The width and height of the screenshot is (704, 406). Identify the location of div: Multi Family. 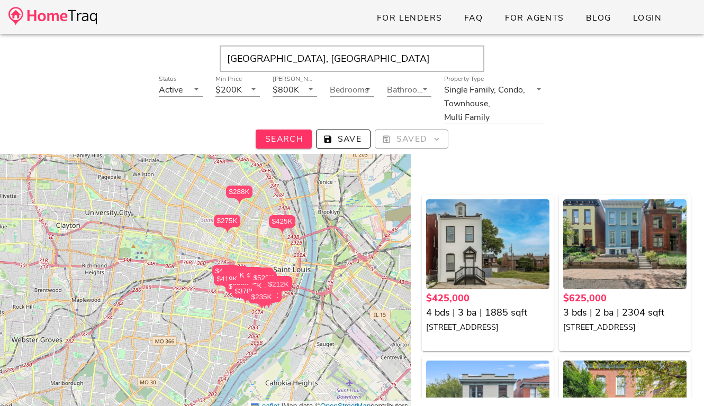
(467, 117).